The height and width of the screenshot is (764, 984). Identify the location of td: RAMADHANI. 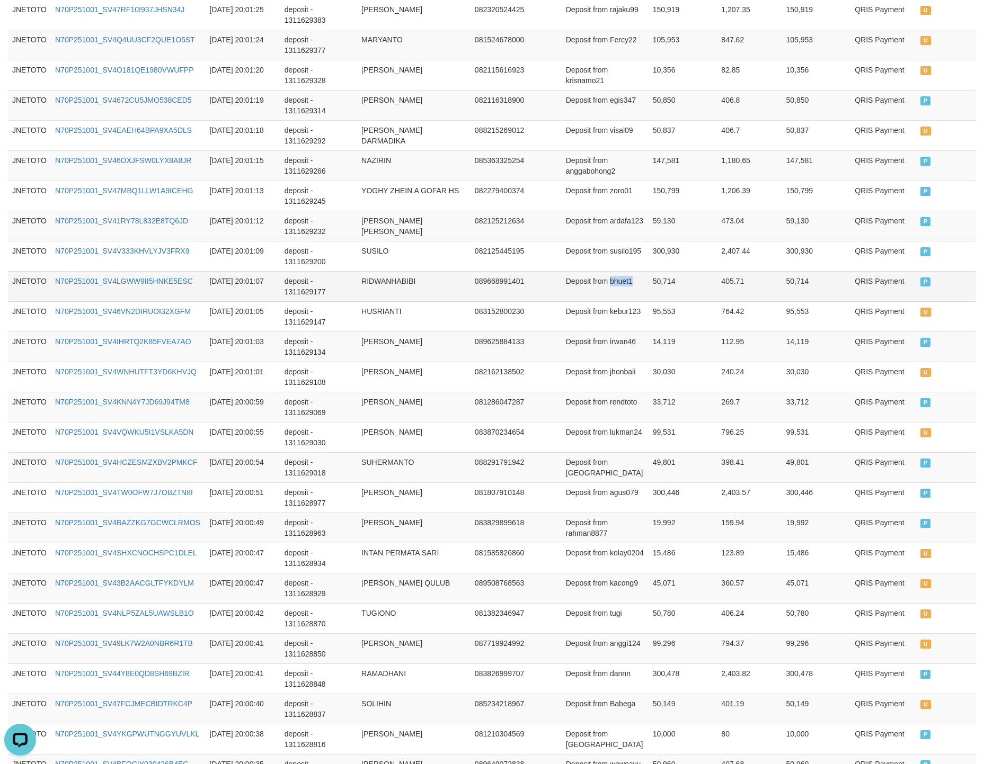
(414, 678).